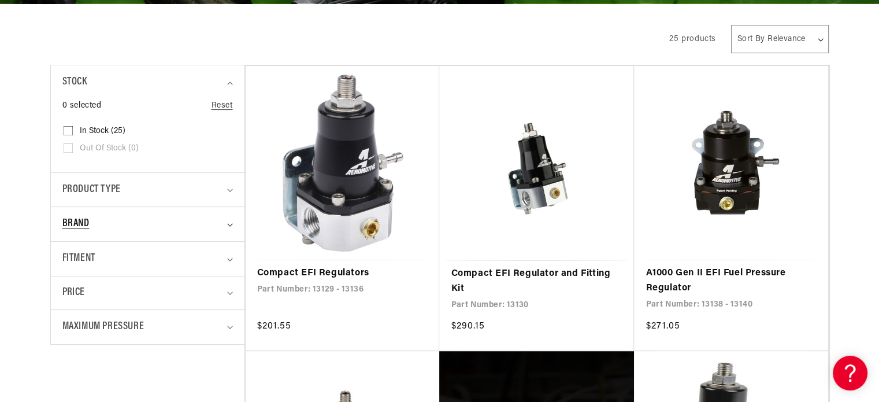 Image resolution: width=879 pixels, height=402 pixels. Describe the element at coordinates (82, 106) in the screenshot. I see `span: 0 selected` at that location.